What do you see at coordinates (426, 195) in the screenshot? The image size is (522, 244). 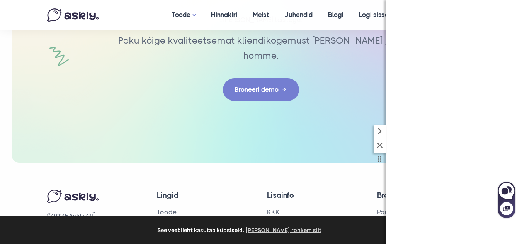 I see `h4: Broneeri demo` at bounding box center [426, 195].